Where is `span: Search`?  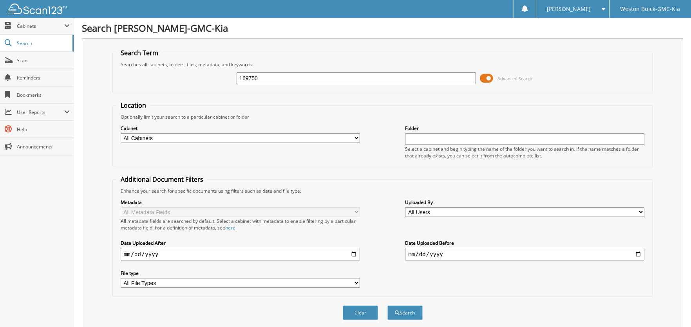
span: Search is located at coordinates (43, 43).